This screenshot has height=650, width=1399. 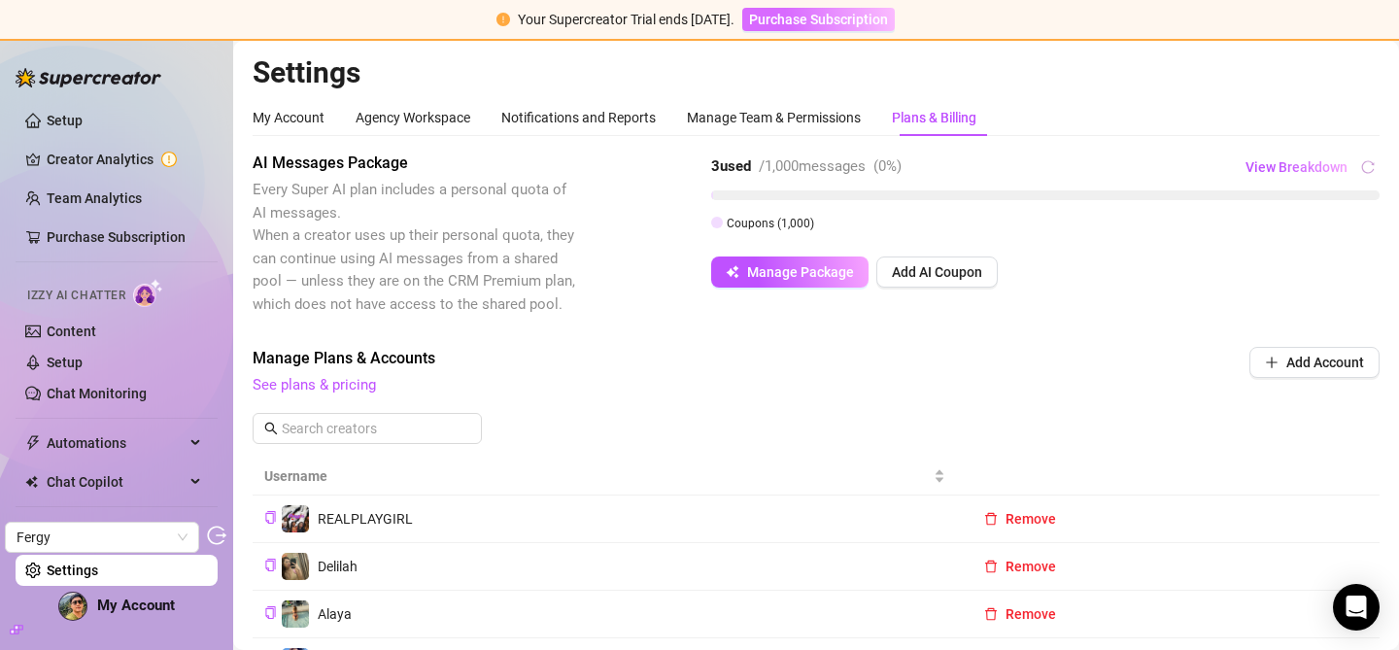 I want to click on span: Izzy AI Chatter, so click(x=76, y=295).